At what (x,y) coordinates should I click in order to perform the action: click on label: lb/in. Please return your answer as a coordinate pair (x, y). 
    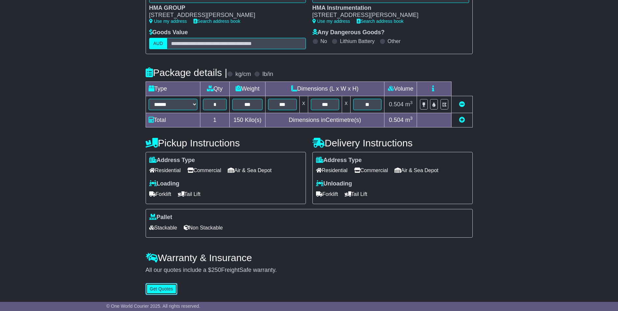
    Looking at the image, I should click on (267, 74).